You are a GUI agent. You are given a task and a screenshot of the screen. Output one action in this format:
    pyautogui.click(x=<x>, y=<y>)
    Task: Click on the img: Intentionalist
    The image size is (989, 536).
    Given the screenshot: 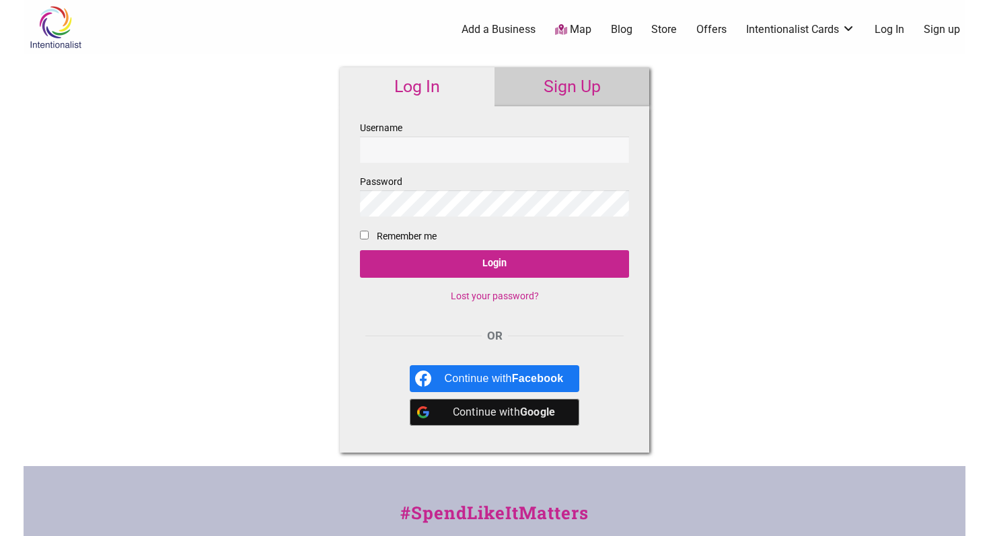 What is the action you would take?
    pyautogui.click(x=55, y=27)
    